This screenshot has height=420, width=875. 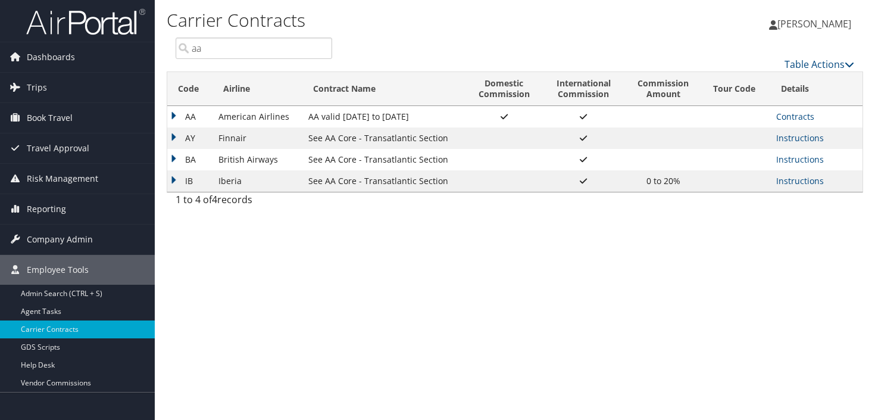 I want to click on td: Iberia, so click(x=257, y=181).